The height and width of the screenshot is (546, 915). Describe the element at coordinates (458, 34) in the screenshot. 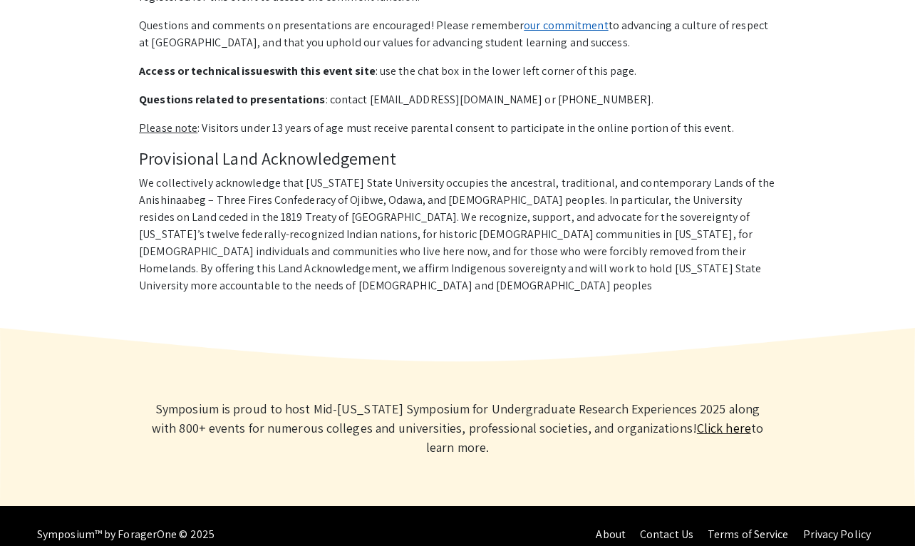

I see `p: Questions and comments on presentations are encouraged! Please remember to advancing a culture of...` at that location.